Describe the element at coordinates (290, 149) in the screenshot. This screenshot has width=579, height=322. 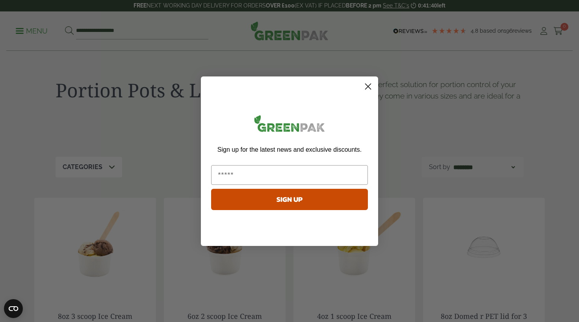
I see `span: Sign up for the latest news and exclusive discounts.` at that location.